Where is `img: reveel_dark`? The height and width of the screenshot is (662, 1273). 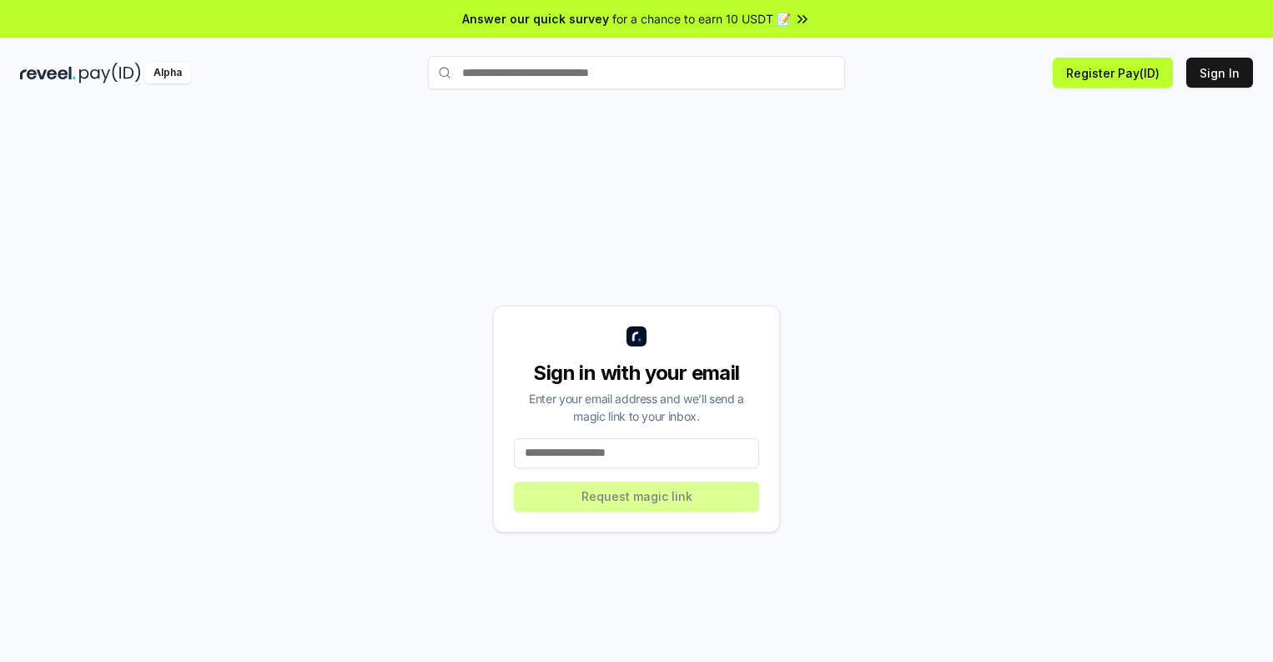 img: reveel_dark is located at coordinates (48, 73).